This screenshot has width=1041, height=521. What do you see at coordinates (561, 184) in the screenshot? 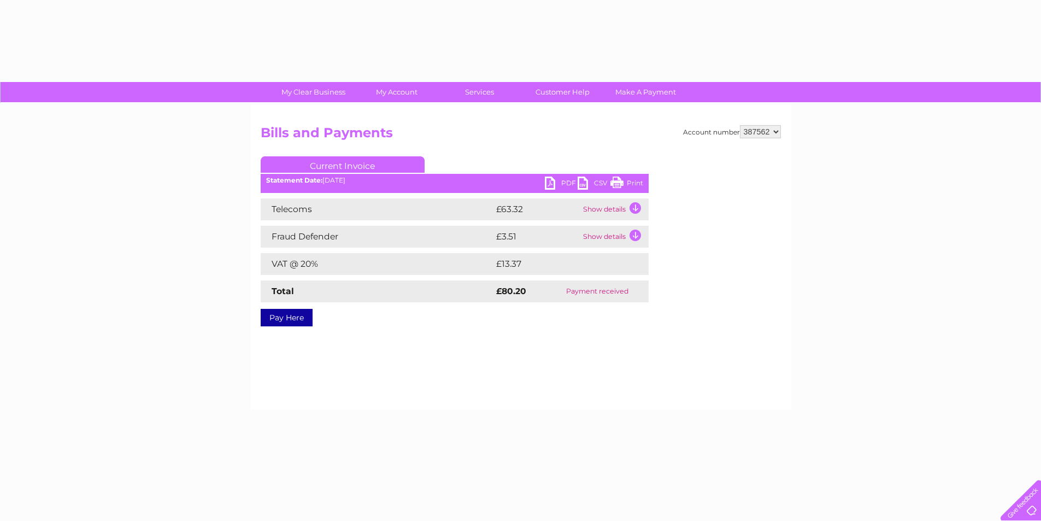
I see `a: PDF` at bounding box center [561, 184].